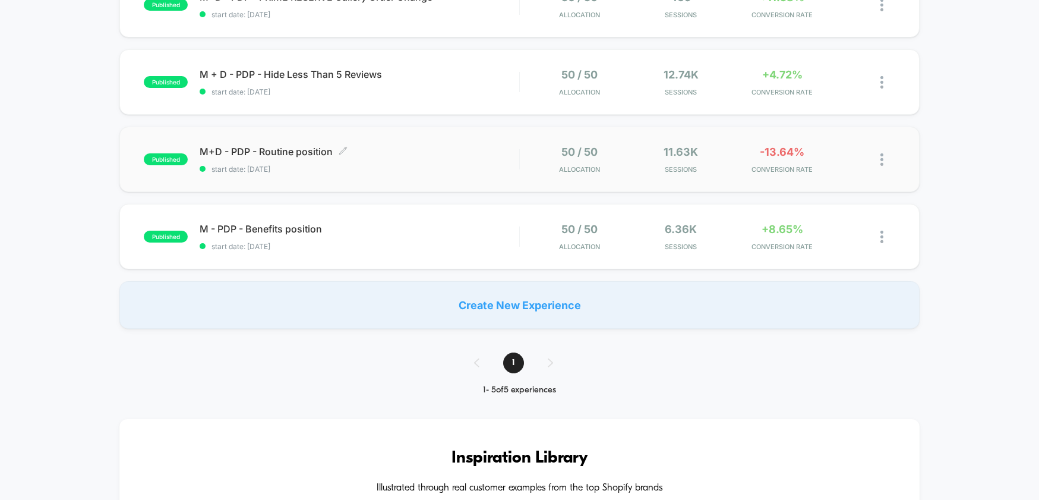 The height and width of the screenshot is (500, 1039). Describe the element at coordinates (519, 488) in the screenshot. I see `h4: Illustrated through real customer examples from the top Shopify brands` at that location.